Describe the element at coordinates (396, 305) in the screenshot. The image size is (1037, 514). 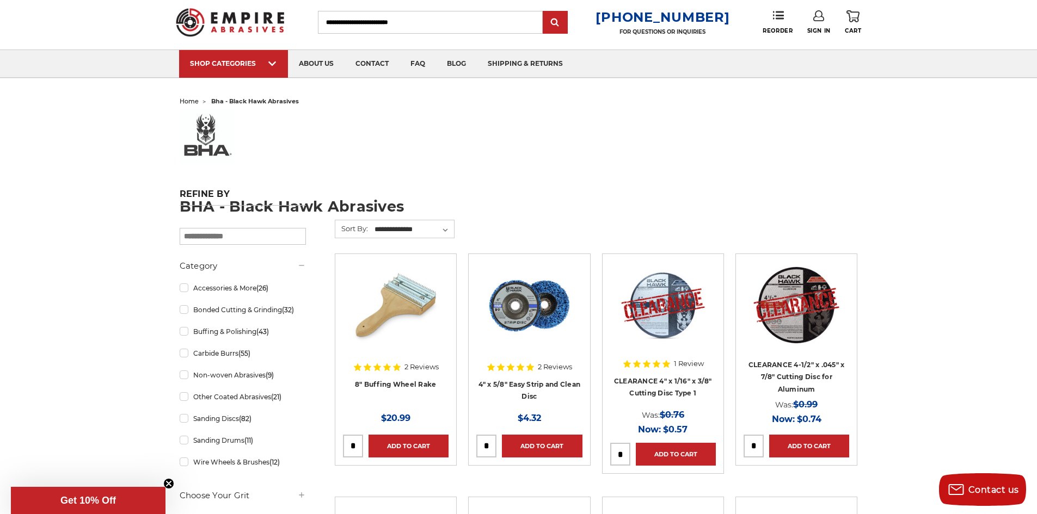
I see `img: 8 inch single handle buffing wheel rake` at that location.